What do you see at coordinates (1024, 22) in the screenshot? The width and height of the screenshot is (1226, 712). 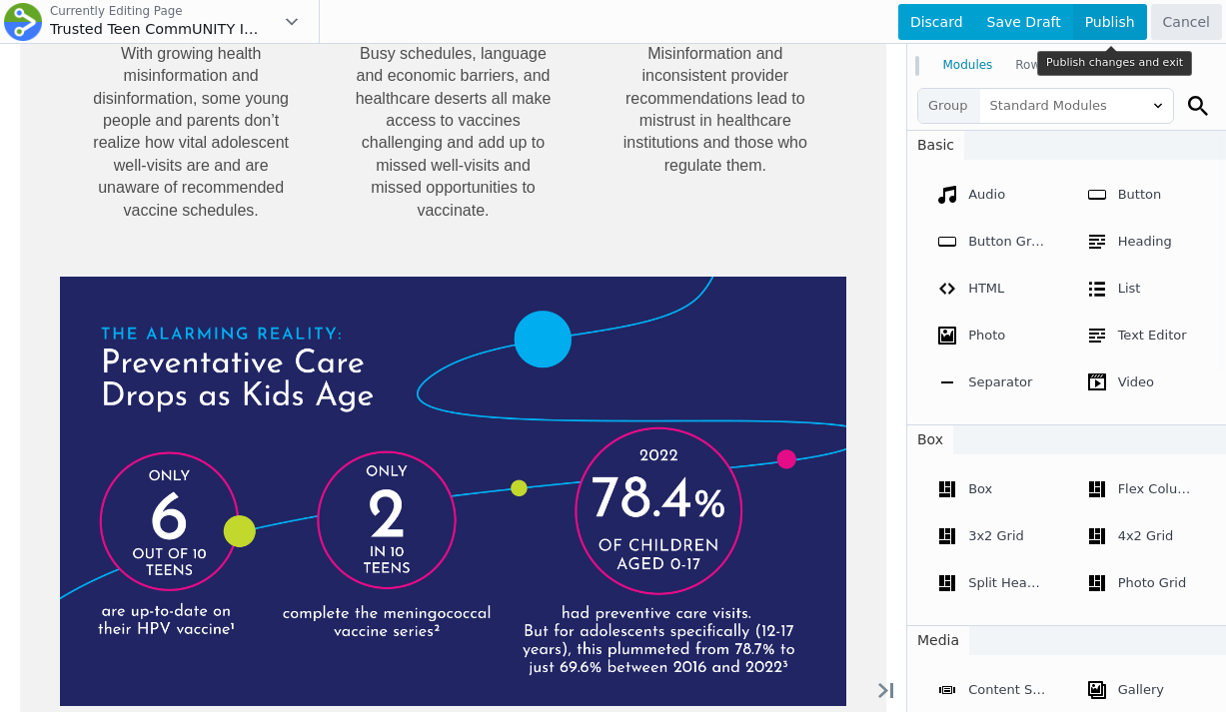 I see `span: Save Draft` at bounding box center [1024, 22].